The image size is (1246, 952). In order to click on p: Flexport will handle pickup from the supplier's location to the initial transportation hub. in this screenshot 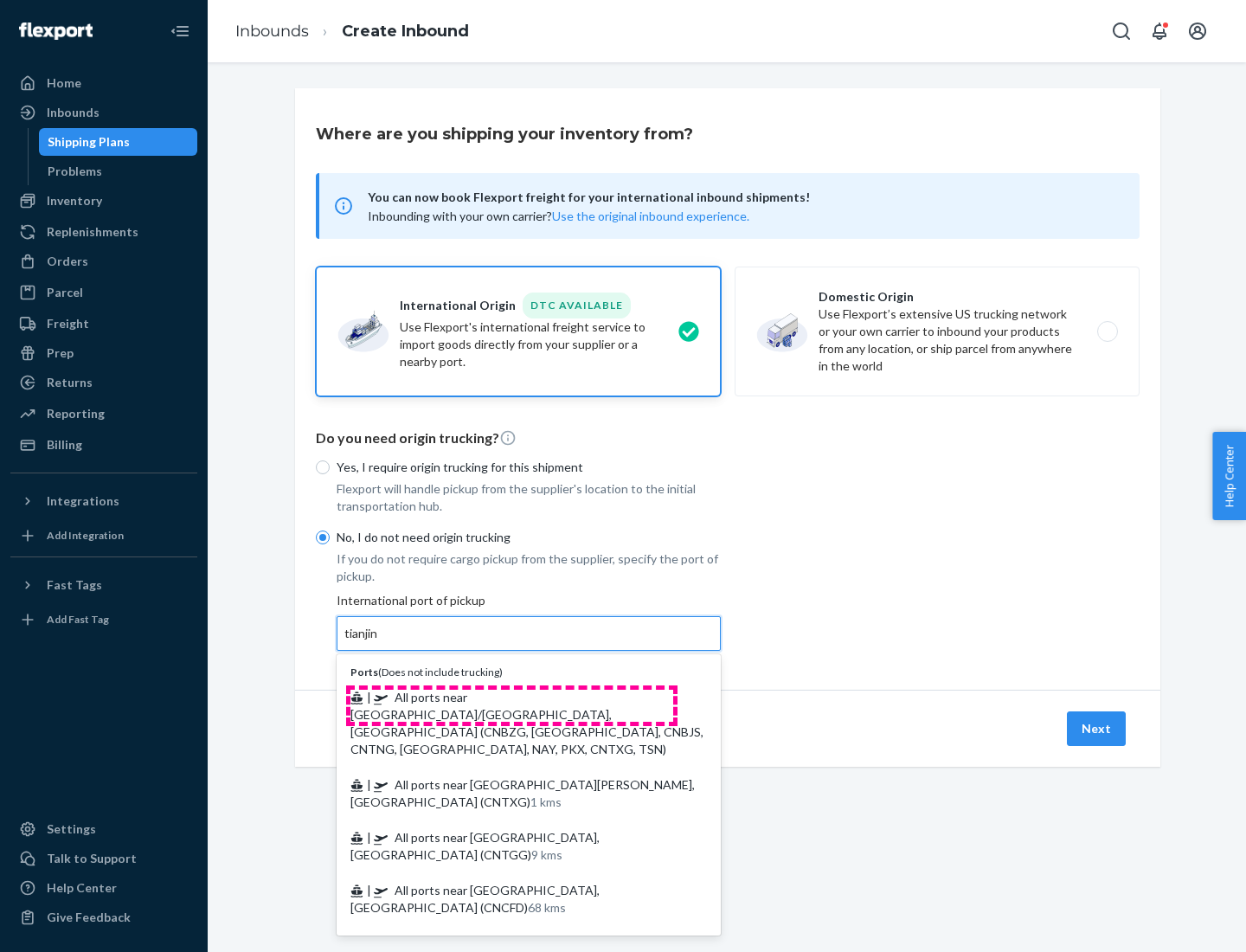, I will do `click(528, 498)`.